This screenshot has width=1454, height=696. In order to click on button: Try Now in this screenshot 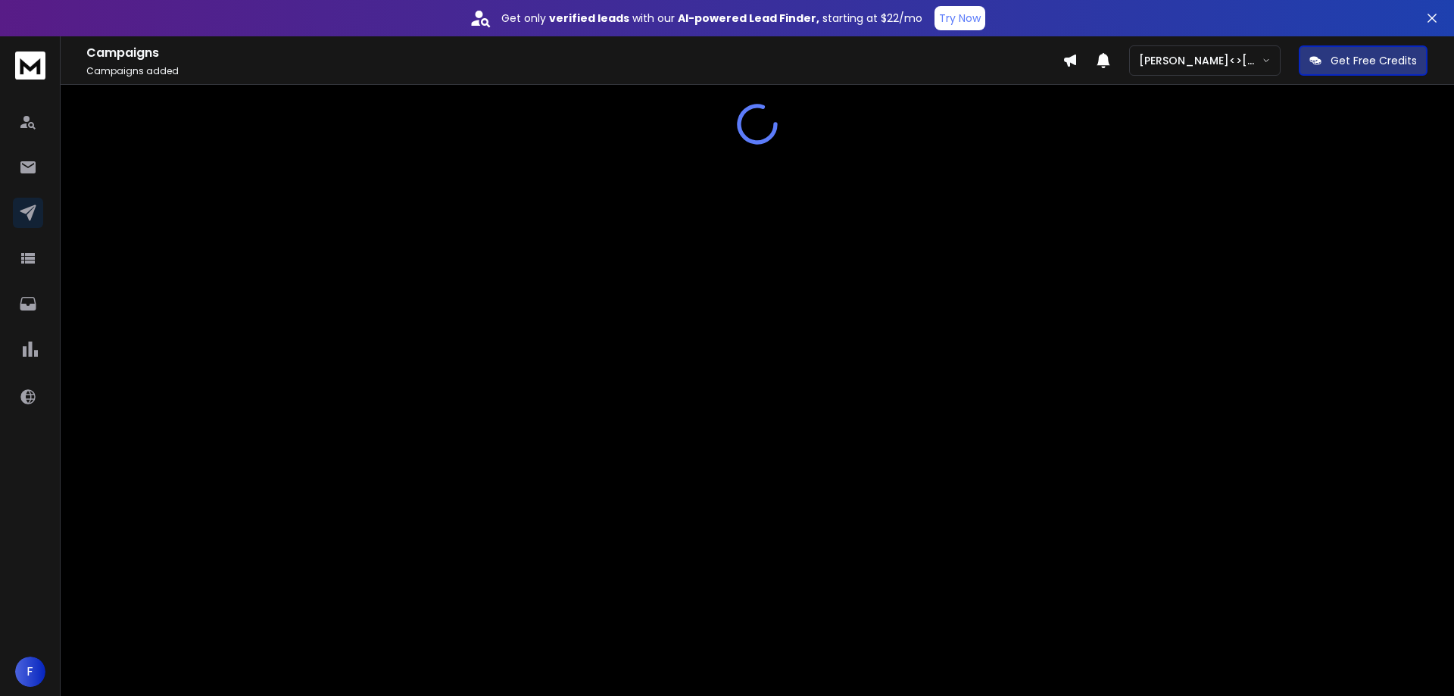, I will do `click(959, 18)`.